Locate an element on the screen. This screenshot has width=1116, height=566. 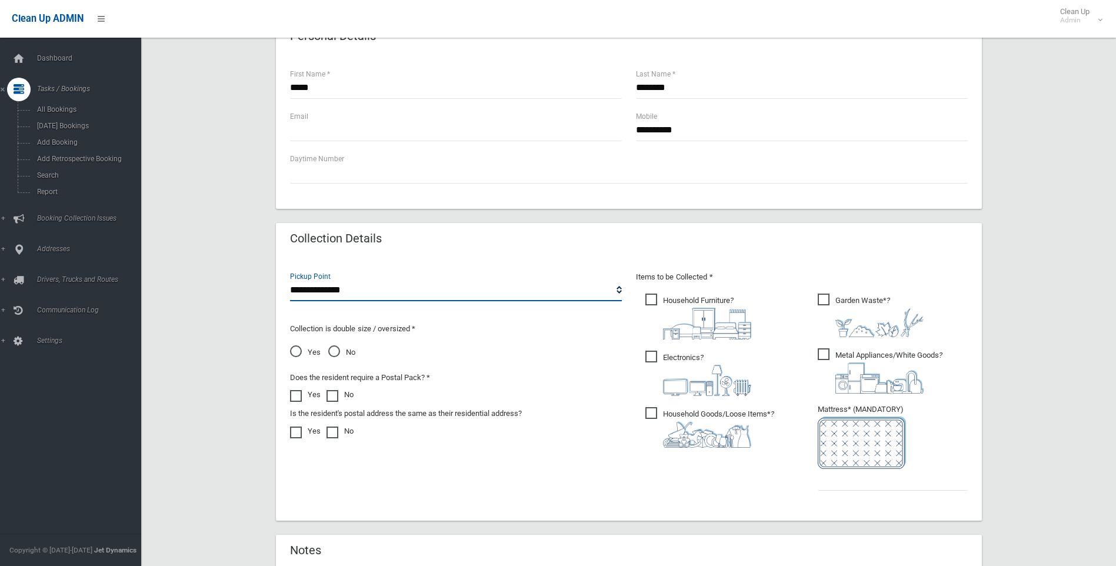
span: Addresses is located at coordinates (92, 249).